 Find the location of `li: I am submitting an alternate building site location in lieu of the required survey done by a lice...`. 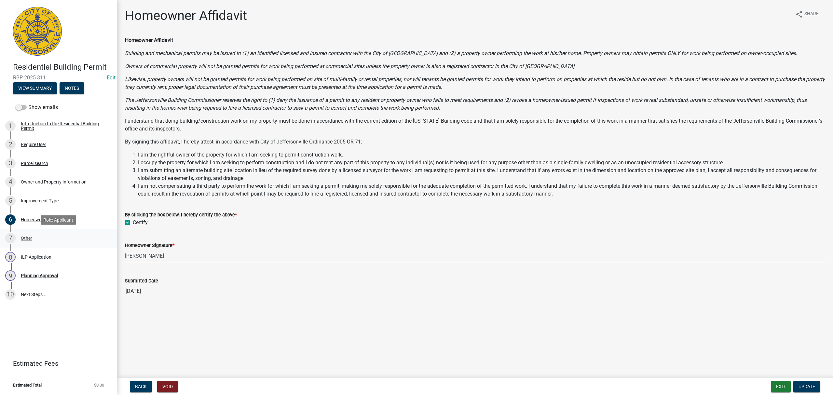

li: I am submitting an alternate building site location in lieu of the required survey done by a lice... is located at coordinates (482, 174).